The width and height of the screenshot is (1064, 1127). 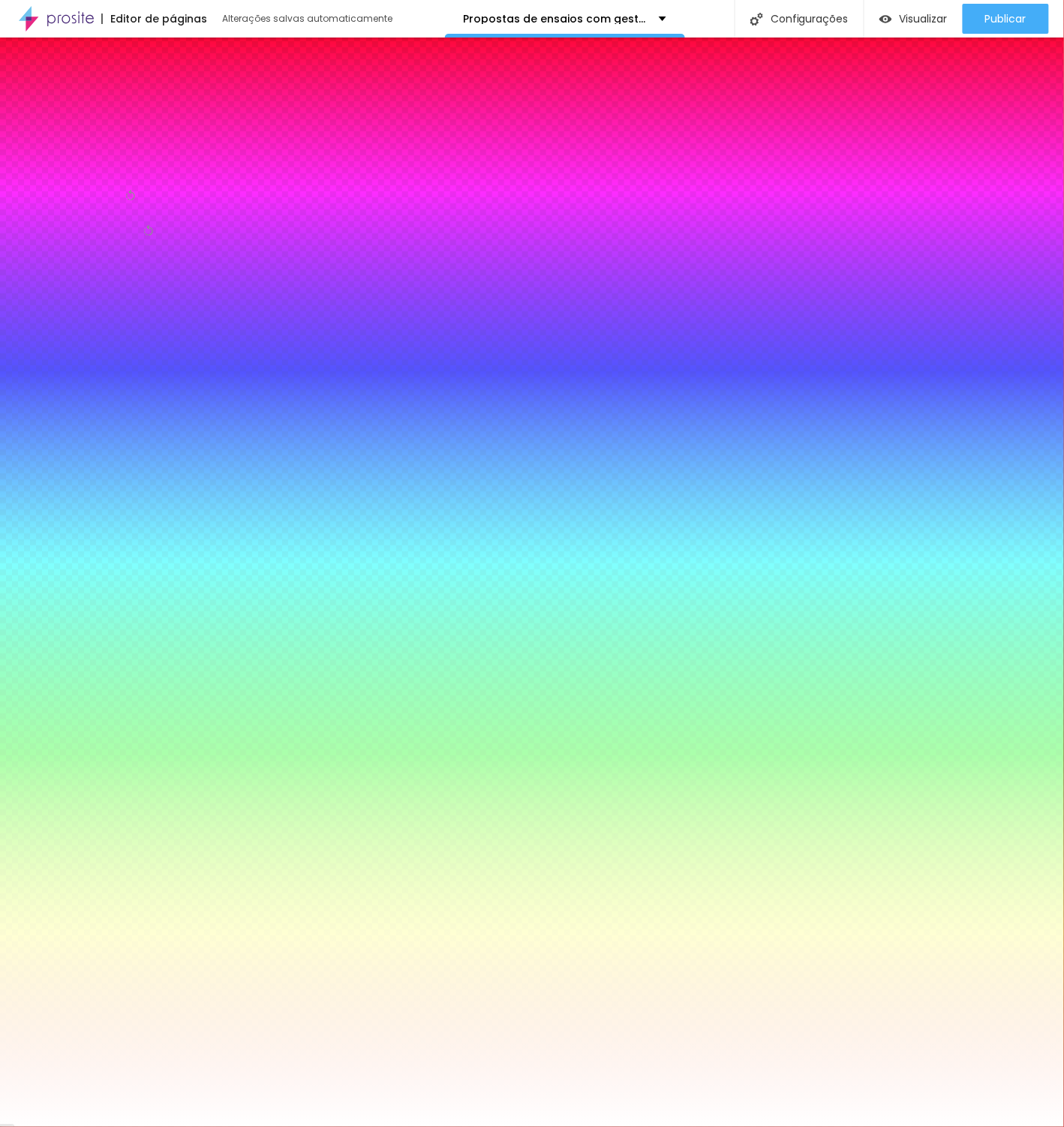 What do you see at coordinates (924, 19) in the screenshot?
I see `span: Visualizar` at bounding box center [924, 19].